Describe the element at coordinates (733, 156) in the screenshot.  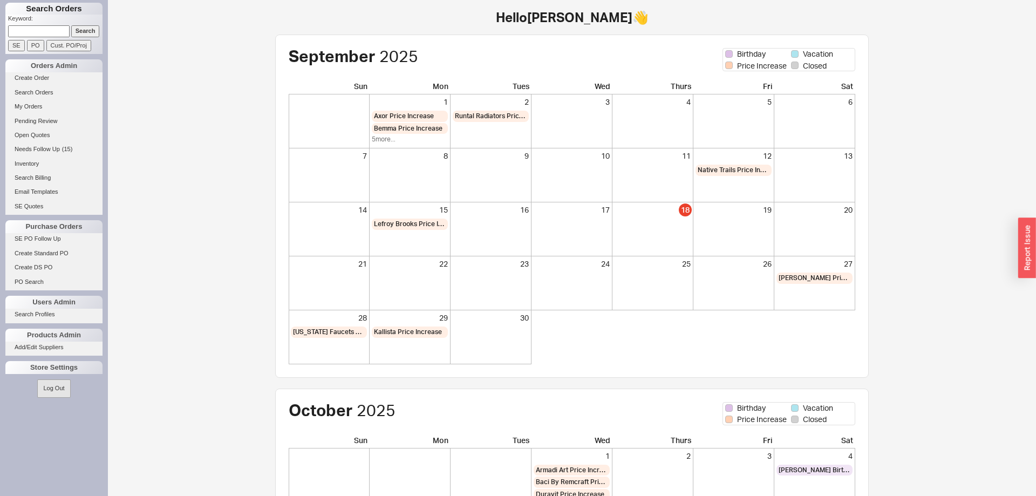
I see `div: 12` at that location.